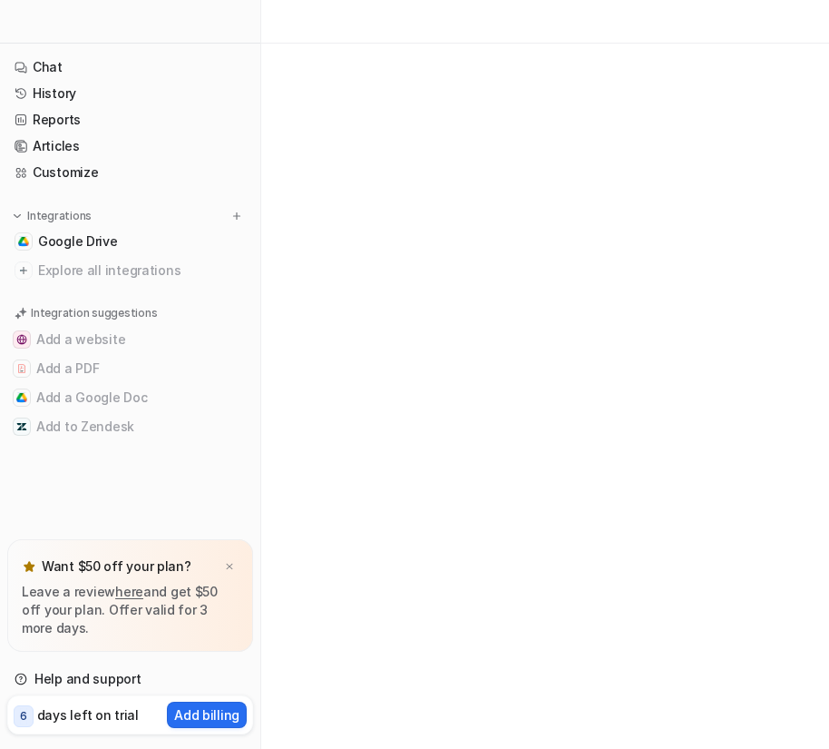  What do you see at coordinates (22, 339) in the screenshot?
I see `img: Add a website` at bounding box center [22, 339].